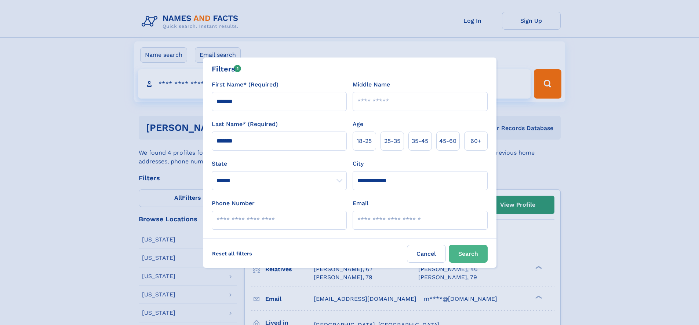 This screenshot has width=699, height=325. Describe the element at coordinates (358, 164) in the screenshot. I see `label: City` at that location.